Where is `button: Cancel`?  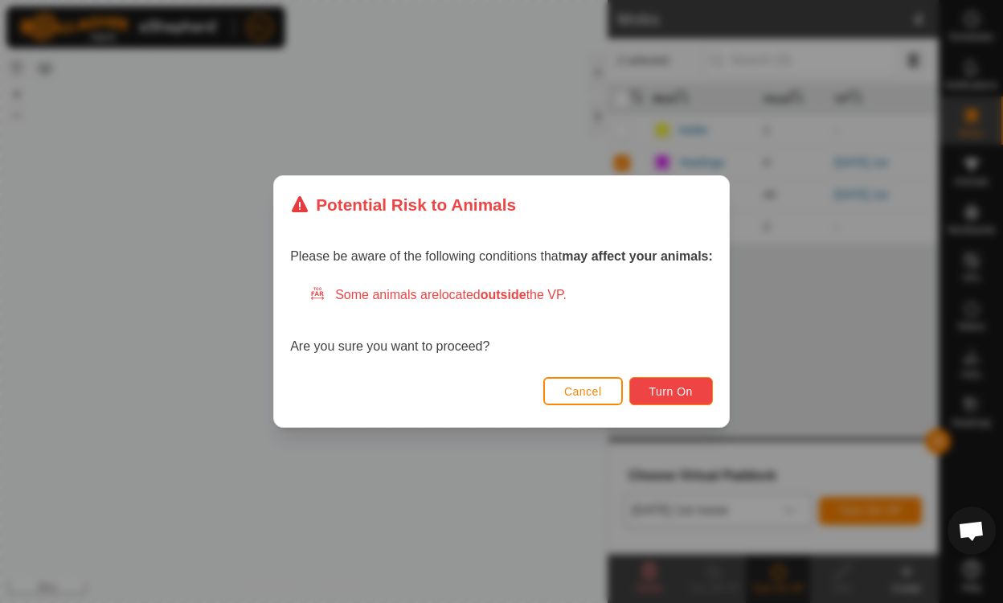
button: Cancel is located at coordinates (583, 391).